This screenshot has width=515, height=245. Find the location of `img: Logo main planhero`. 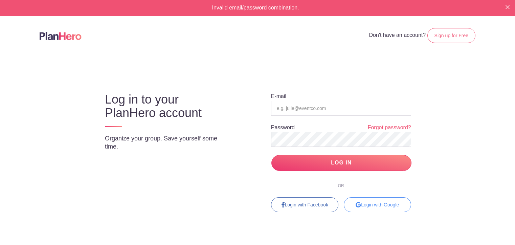

img: Logo main planhero is located at coordinates (61, 36).